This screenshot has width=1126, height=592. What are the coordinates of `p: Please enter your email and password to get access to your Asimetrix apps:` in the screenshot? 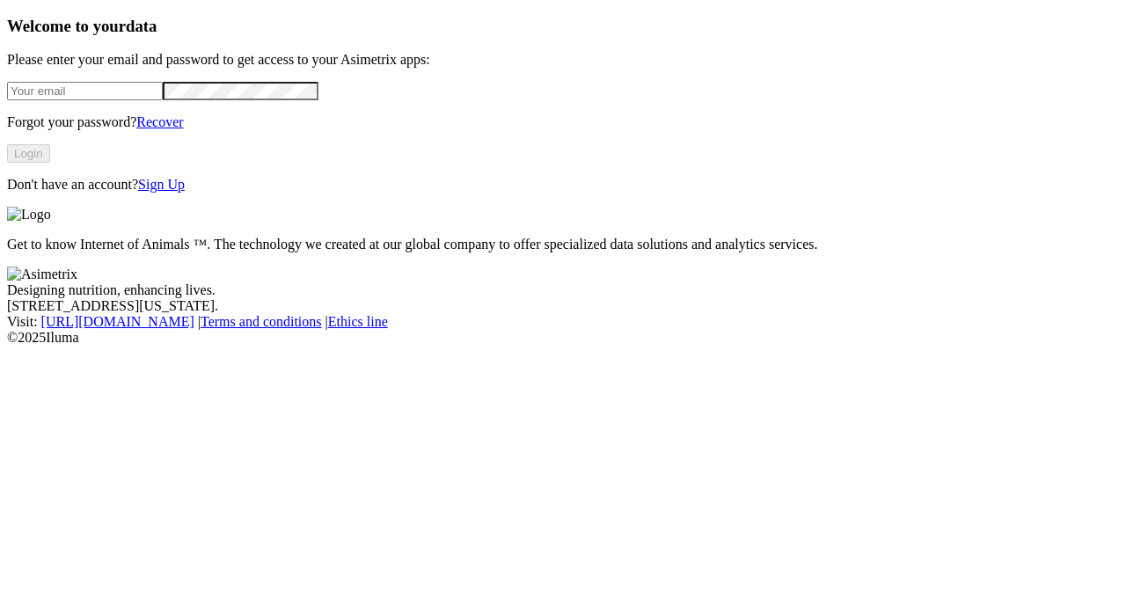 It's located at (563, 60).